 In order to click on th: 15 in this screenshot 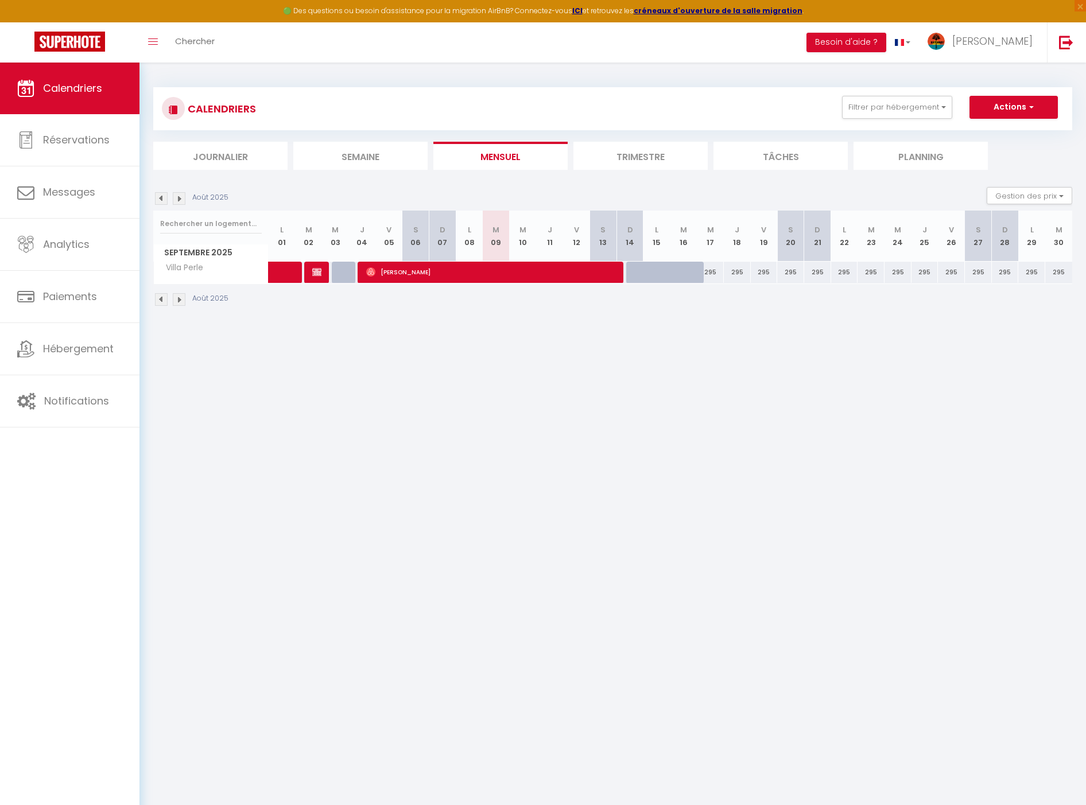, I will do `click(657, 236)`.